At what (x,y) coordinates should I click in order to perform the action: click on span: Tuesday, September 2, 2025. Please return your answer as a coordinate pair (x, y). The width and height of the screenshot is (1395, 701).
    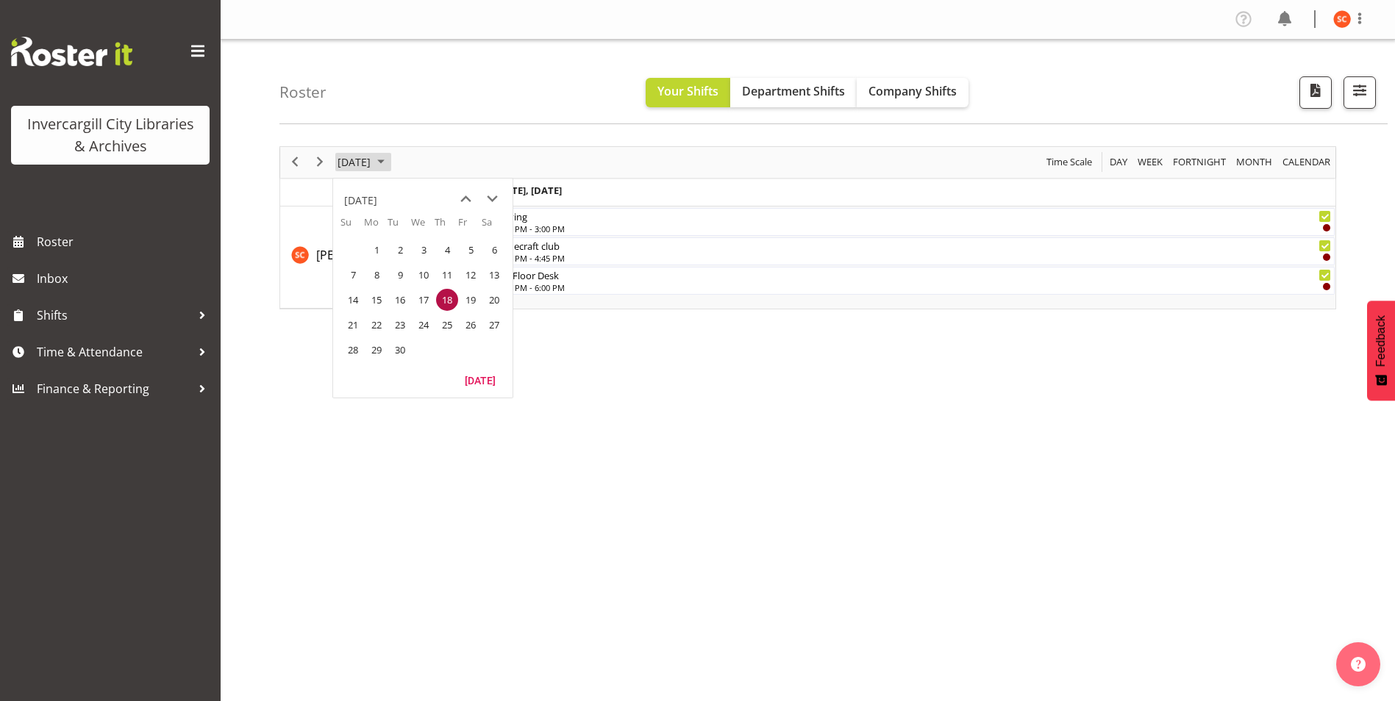
    Looking at the image, I should click on (400, 250).